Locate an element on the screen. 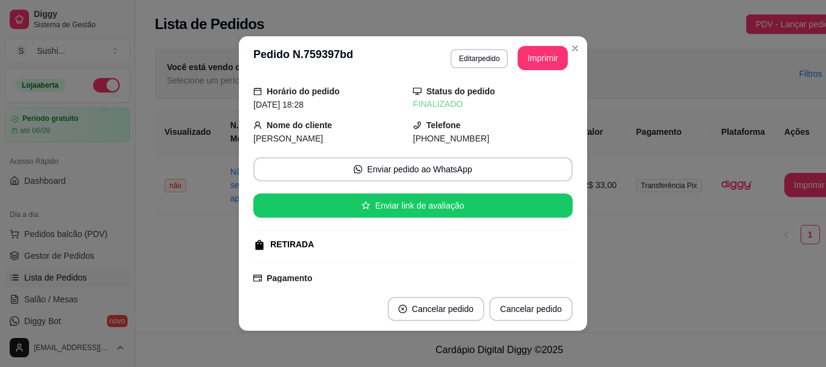 This screenshot has width=826, height=367. h3: Pedido N. 759397bd is located at coordinates (303, 58).